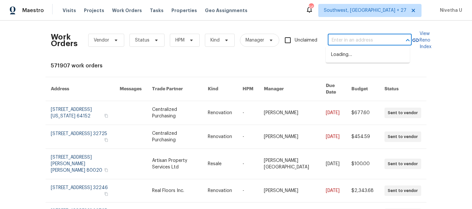 Image resolution: width=472 pixels, height=209 pixels. Describe the element at coordinates (94, 10) in the screenshot. I see `span: Projects` at that location.